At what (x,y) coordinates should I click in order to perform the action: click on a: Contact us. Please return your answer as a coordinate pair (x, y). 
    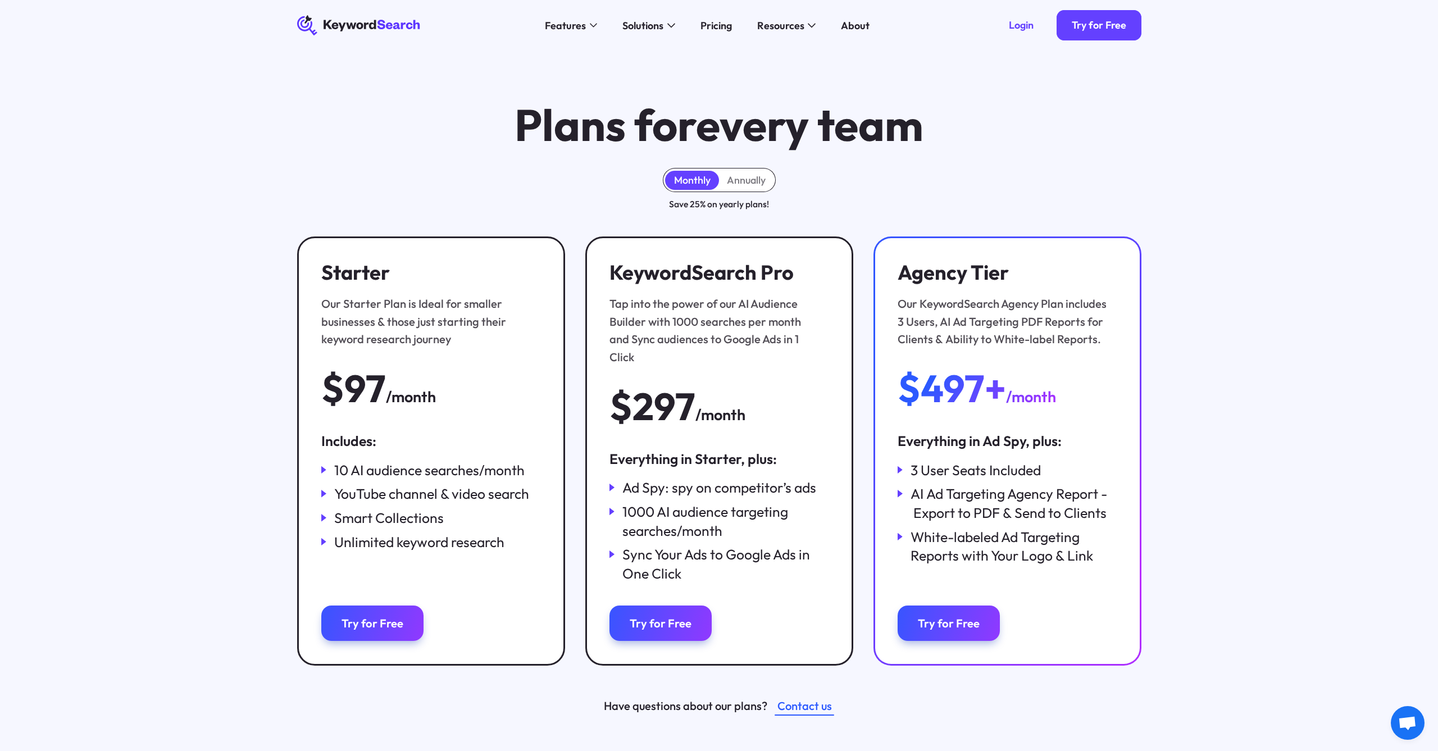
    Looking at the image, I should click on (804, 706).